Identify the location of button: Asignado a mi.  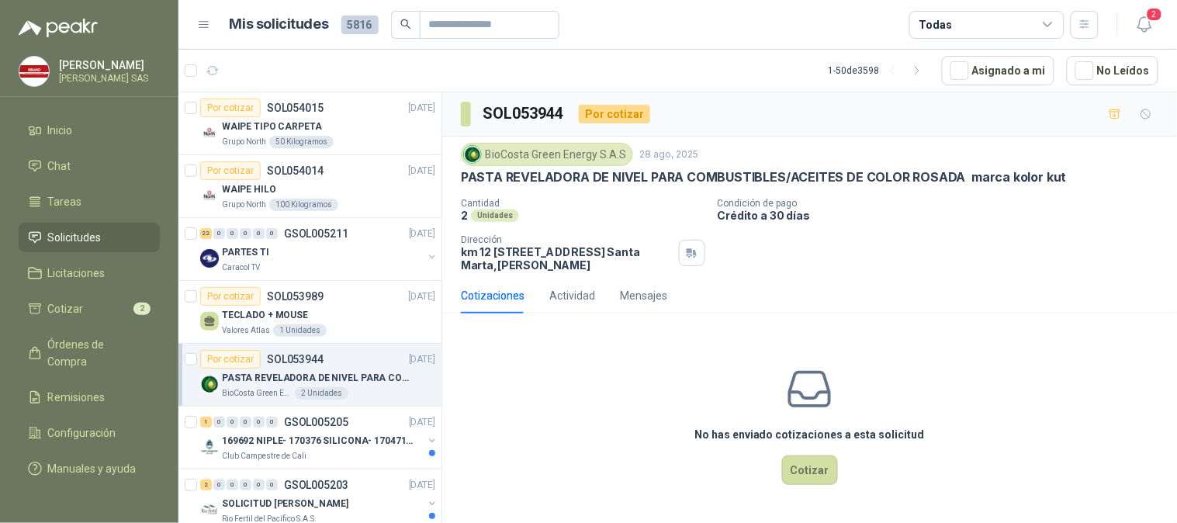
(998, 71).